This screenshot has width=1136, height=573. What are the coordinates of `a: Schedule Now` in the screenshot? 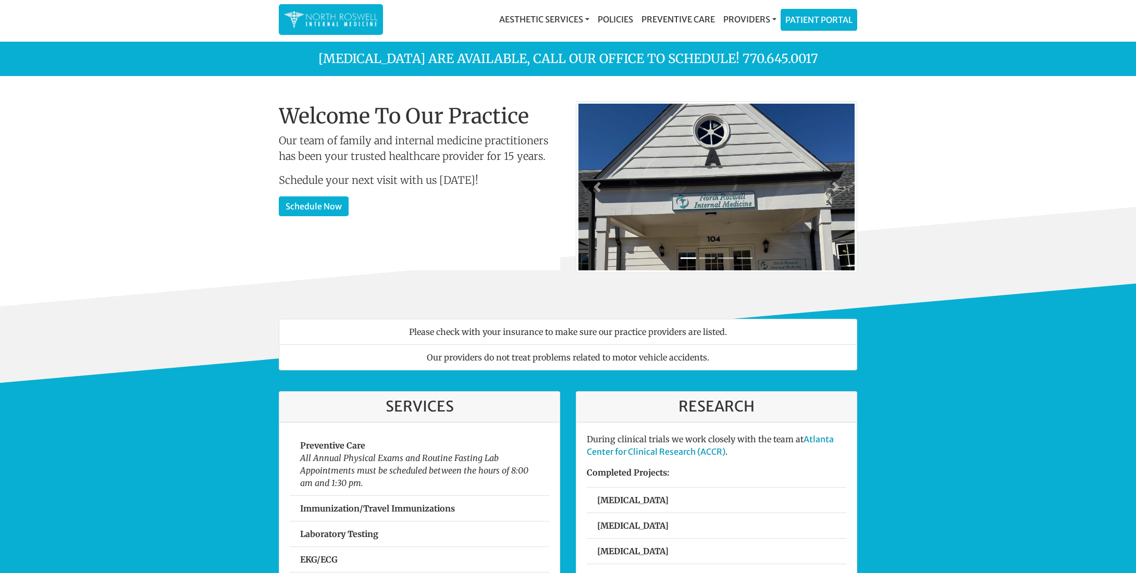 It's located at (314, 206).